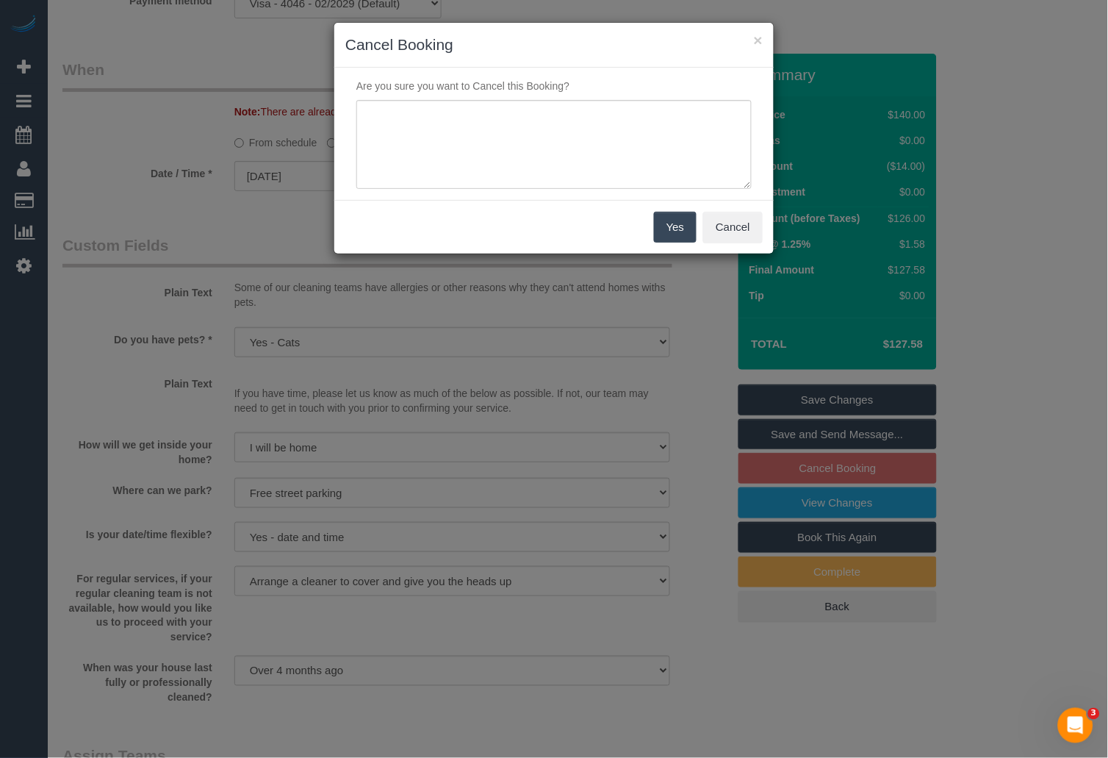 Image resolution: width=1108 pixels, height=758 pixels. What do you see at coordinates (554, 138) in the screenshot?
I see `sui-modal: Cancel Booking` at bounding box center [554, 138].